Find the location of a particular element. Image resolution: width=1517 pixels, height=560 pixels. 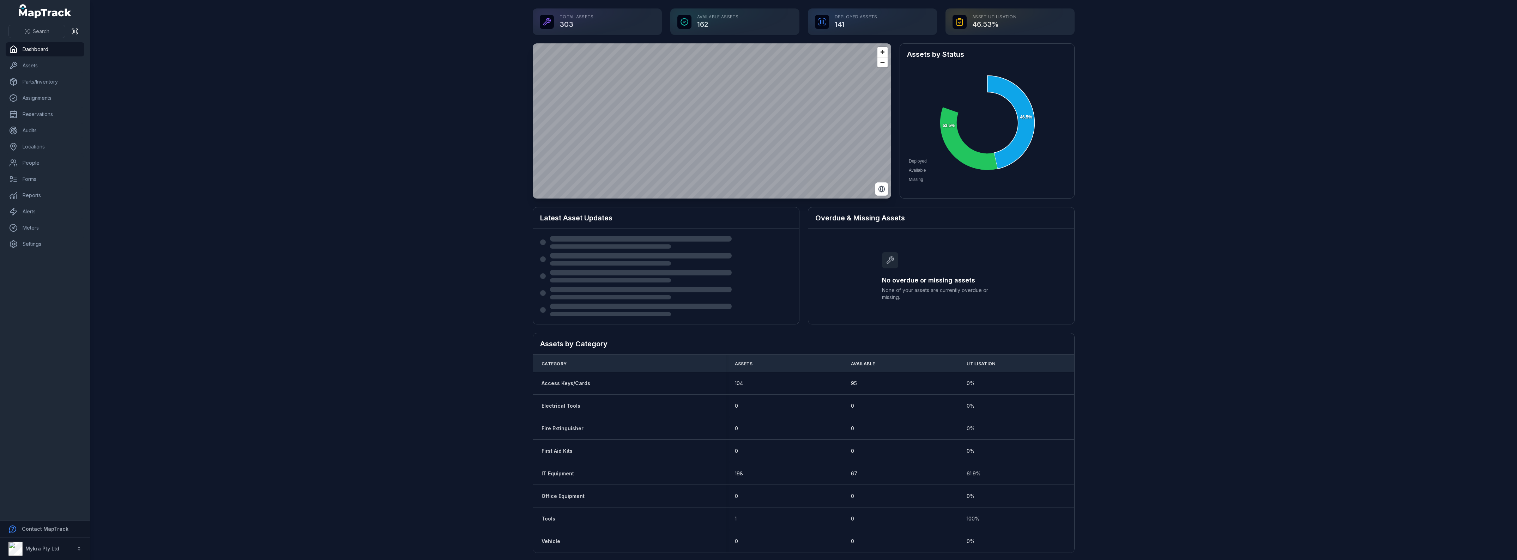

a: Reports is located at coordinates (45, 195).